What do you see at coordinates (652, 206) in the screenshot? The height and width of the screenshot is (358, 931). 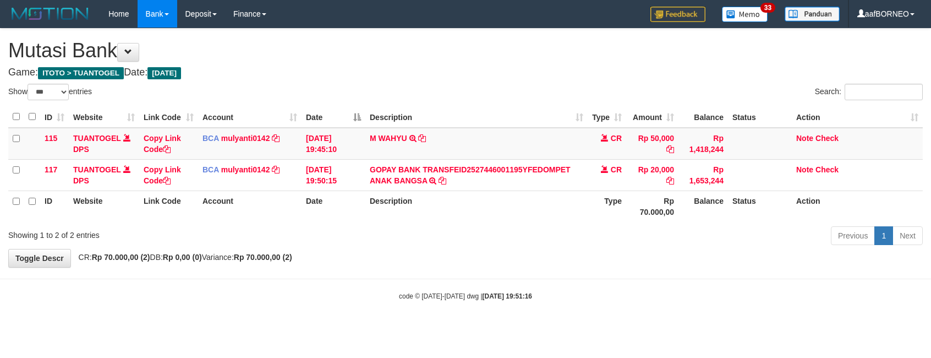 I see `th: Rp 70.000,00` at bounding box center [652, 206].